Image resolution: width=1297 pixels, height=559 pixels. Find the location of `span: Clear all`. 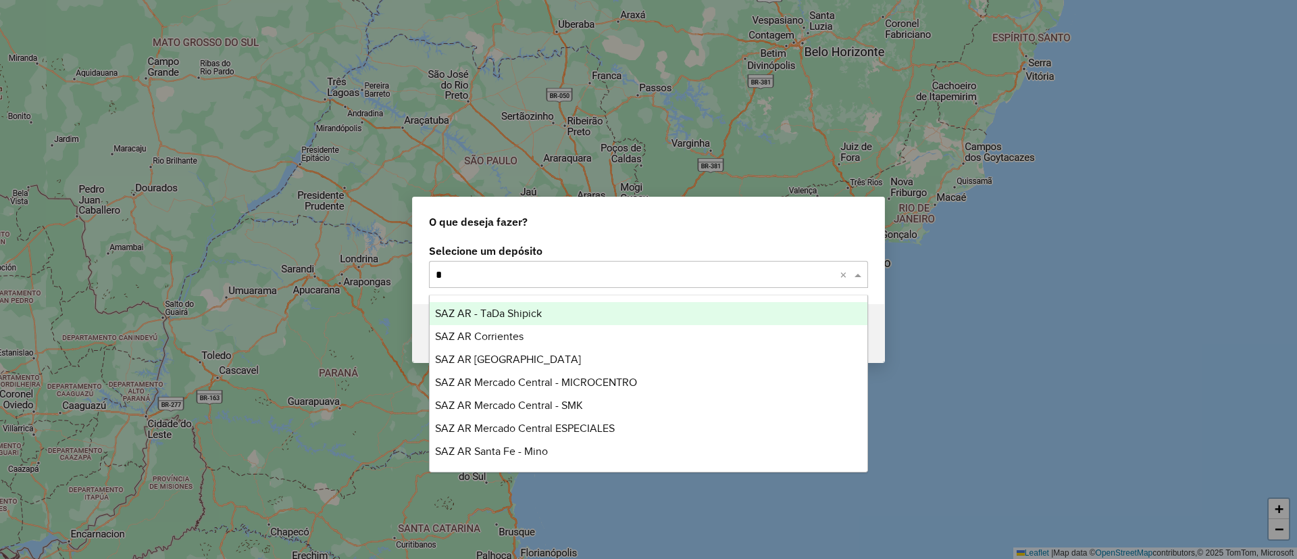

span: Clear all is located at coordinates (845, 274).